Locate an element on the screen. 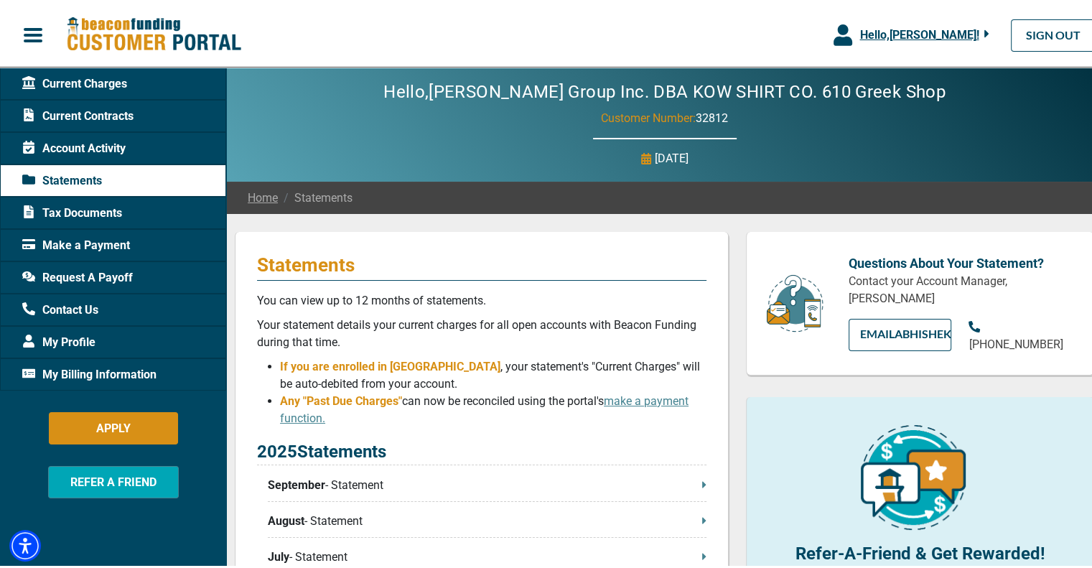 This screenshot has height=568, width=1092. img: customer-service.png is located at coordinates (795, 300).